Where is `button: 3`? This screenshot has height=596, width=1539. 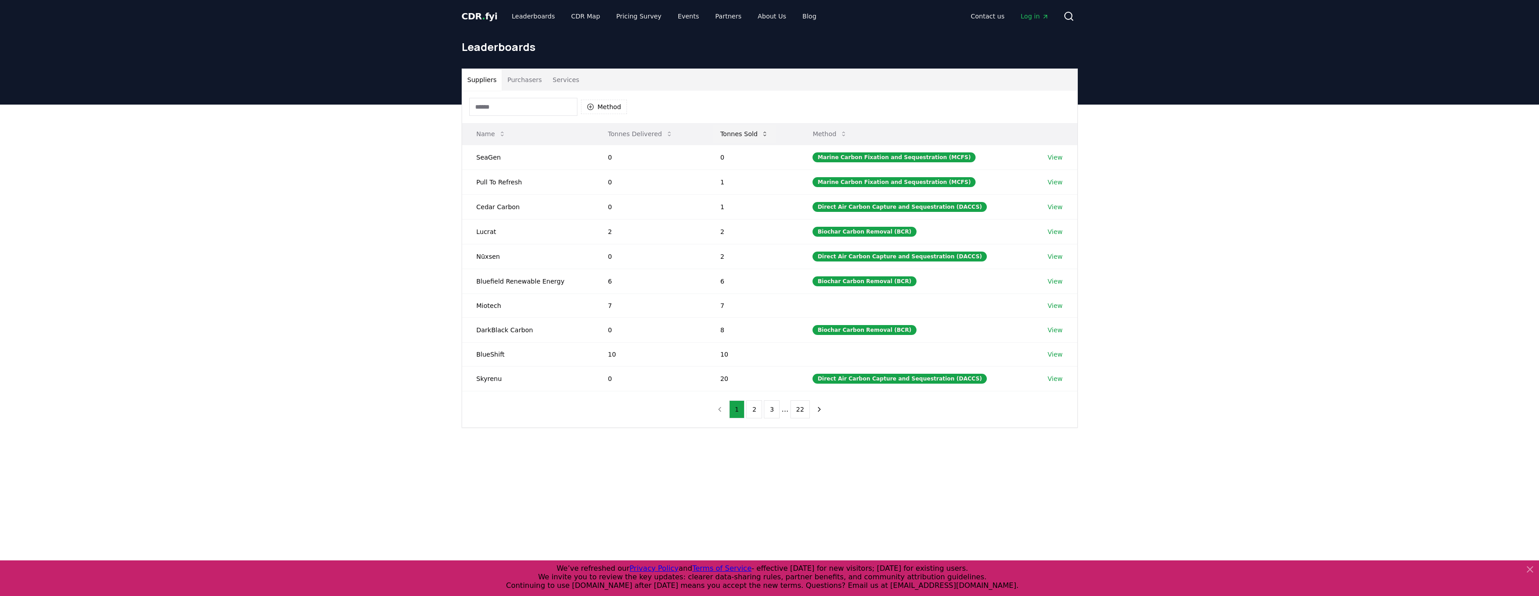 button: 3 is located at coordinates (772, 409).